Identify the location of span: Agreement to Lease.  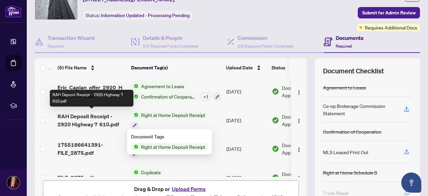
(162, 86).